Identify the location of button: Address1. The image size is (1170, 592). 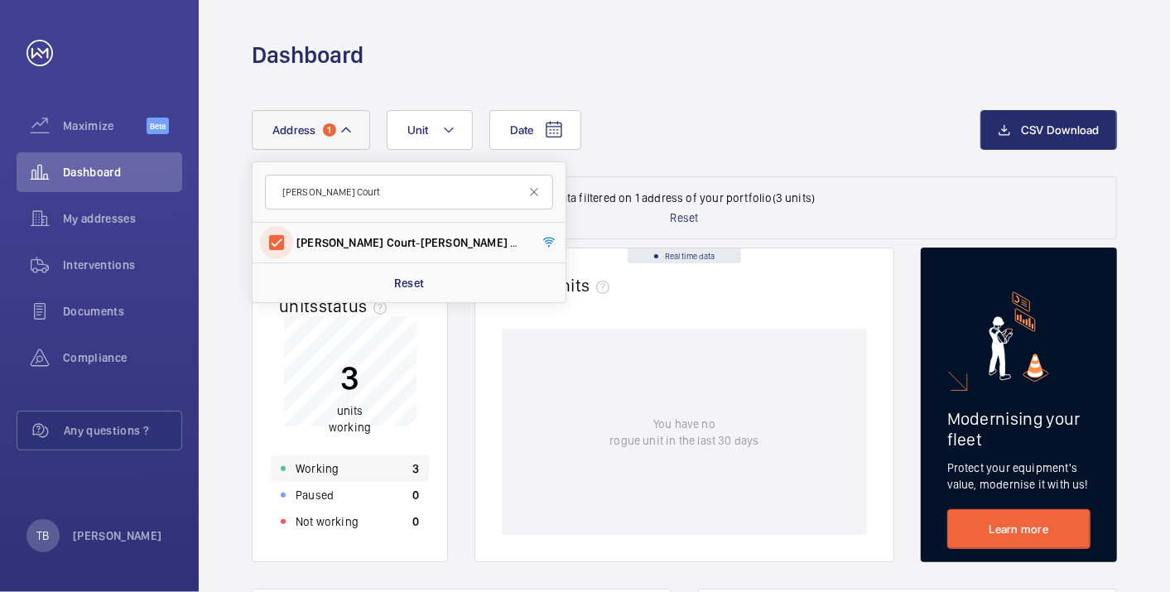
(311, 130).